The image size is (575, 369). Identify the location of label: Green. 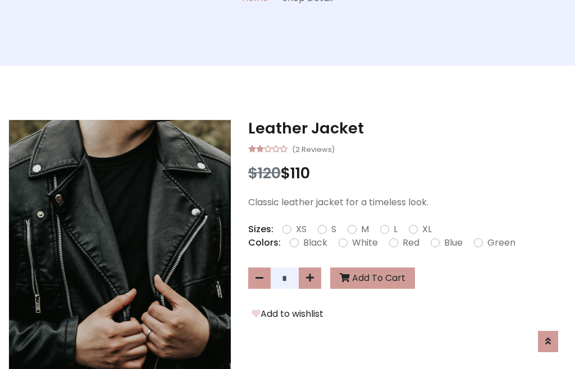
(501, 243).